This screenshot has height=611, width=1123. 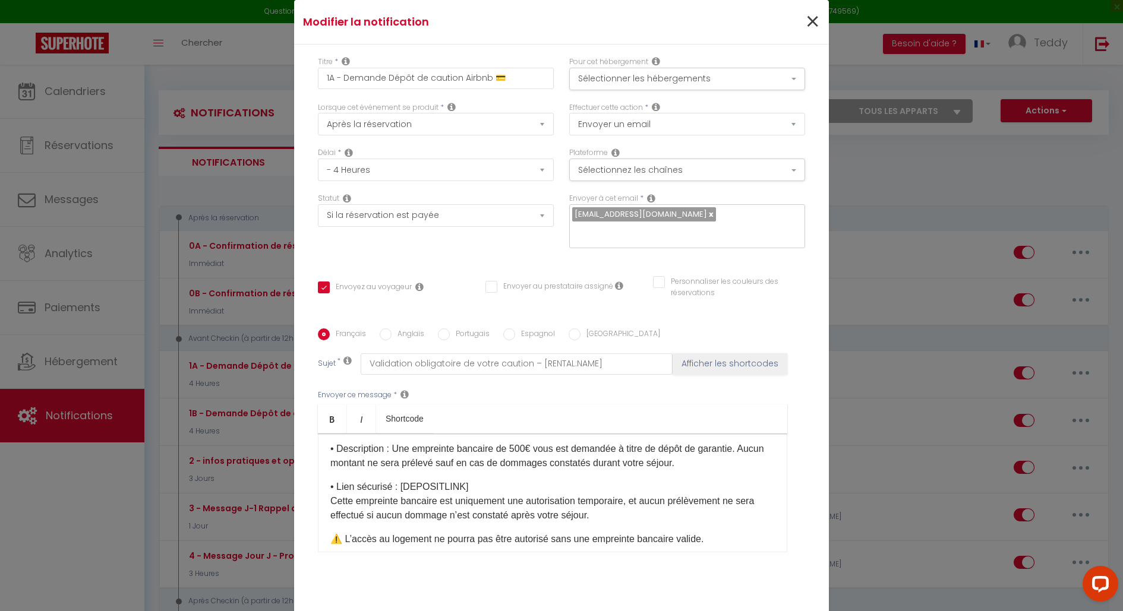 What do you see at coordinates (552, 456) in the screenshot?
I see `p: • Description : Une empreinte bancaire de 500€ vous est demandée à titre de dépôt de garantie. Au...` at bounding box center [552, 456].